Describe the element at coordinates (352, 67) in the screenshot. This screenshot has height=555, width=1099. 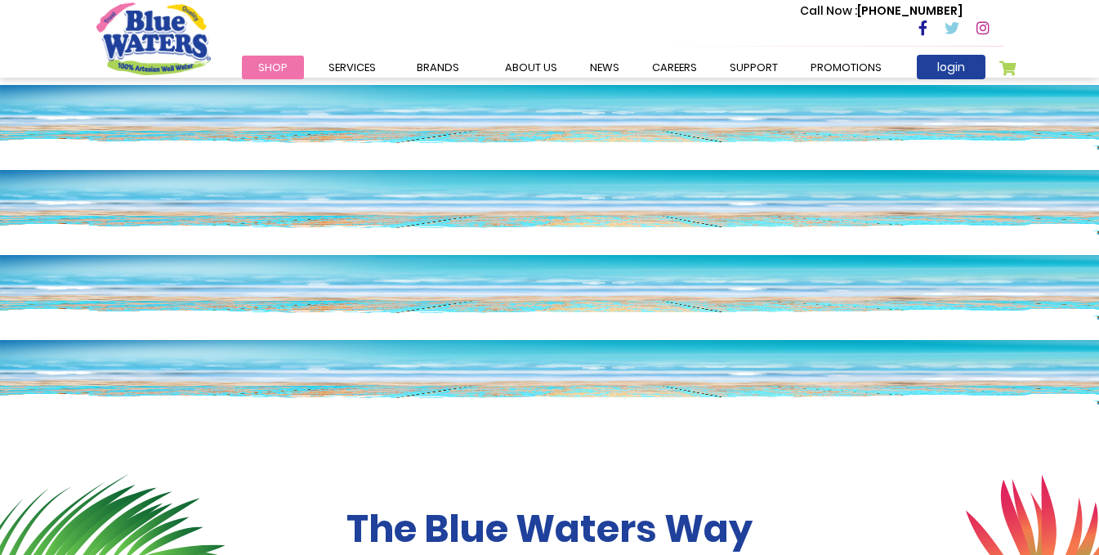
I see `a: Services` at that location.